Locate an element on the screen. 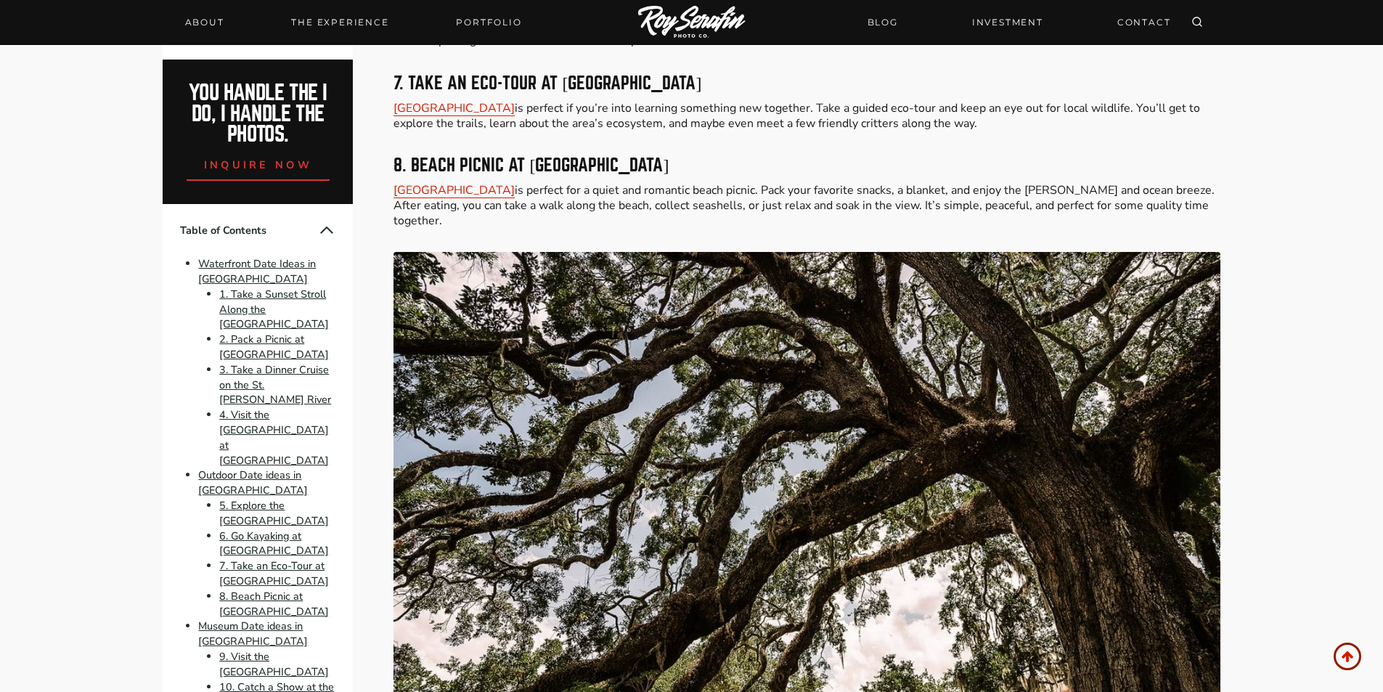 Image resolution: width=1383 pixels, height=692 pixels. nav: Primary Navigation is located at coordinates (353, 23).